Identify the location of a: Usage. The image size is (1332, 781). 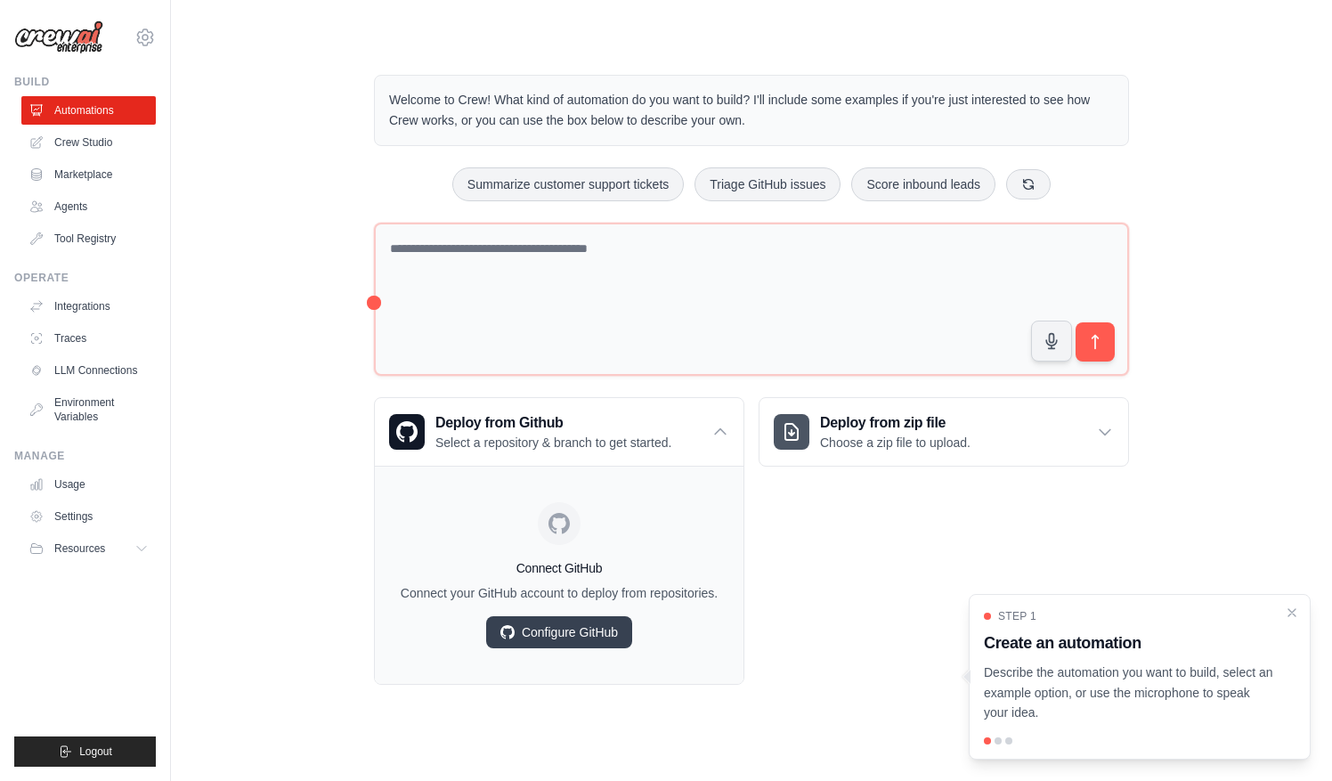
(88, 484).